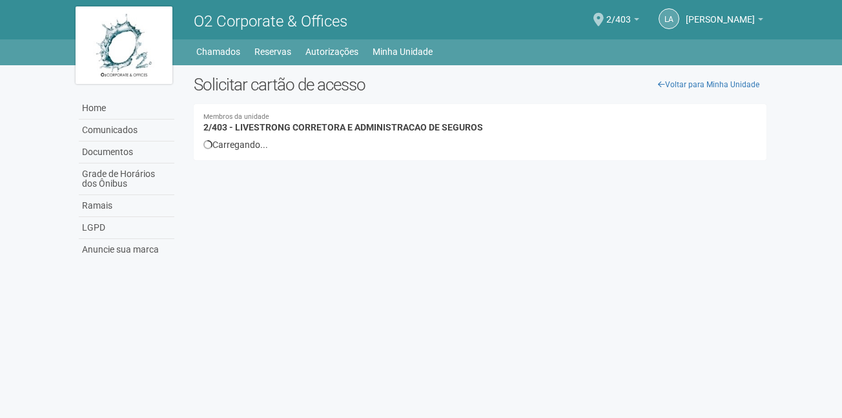 The height and width of the screenshot is (418, 842). Describe the element at coordinates (480, 117) in the screenshot. I see `small: Membros da unidade` at that location.